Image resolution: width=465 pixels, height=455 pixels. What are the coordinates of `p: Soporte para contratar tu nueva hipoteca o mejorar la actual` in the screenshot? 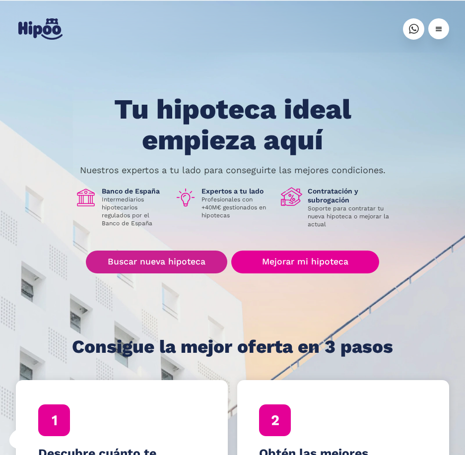 It's located at (349, 216).